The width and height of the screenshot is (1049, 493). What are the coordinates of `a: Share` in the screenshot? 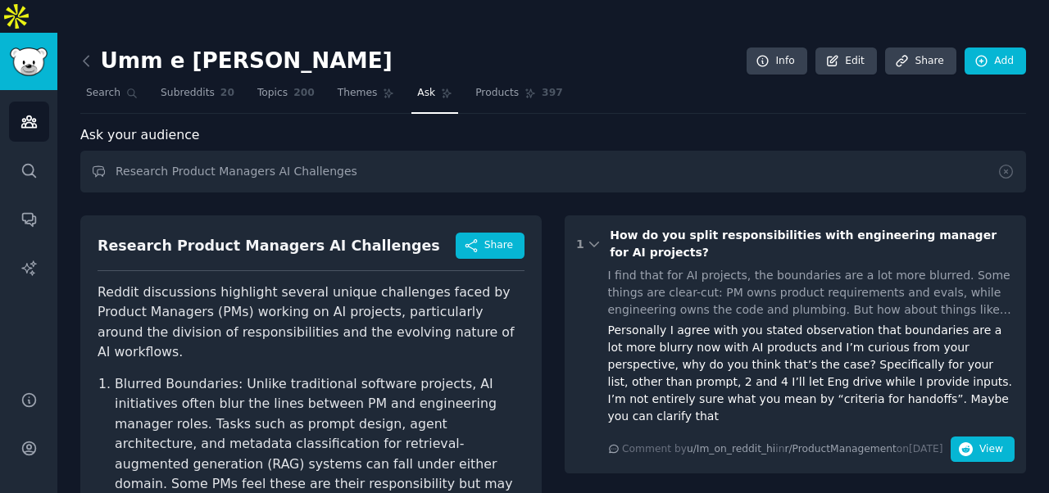 It's located at (920, 61).